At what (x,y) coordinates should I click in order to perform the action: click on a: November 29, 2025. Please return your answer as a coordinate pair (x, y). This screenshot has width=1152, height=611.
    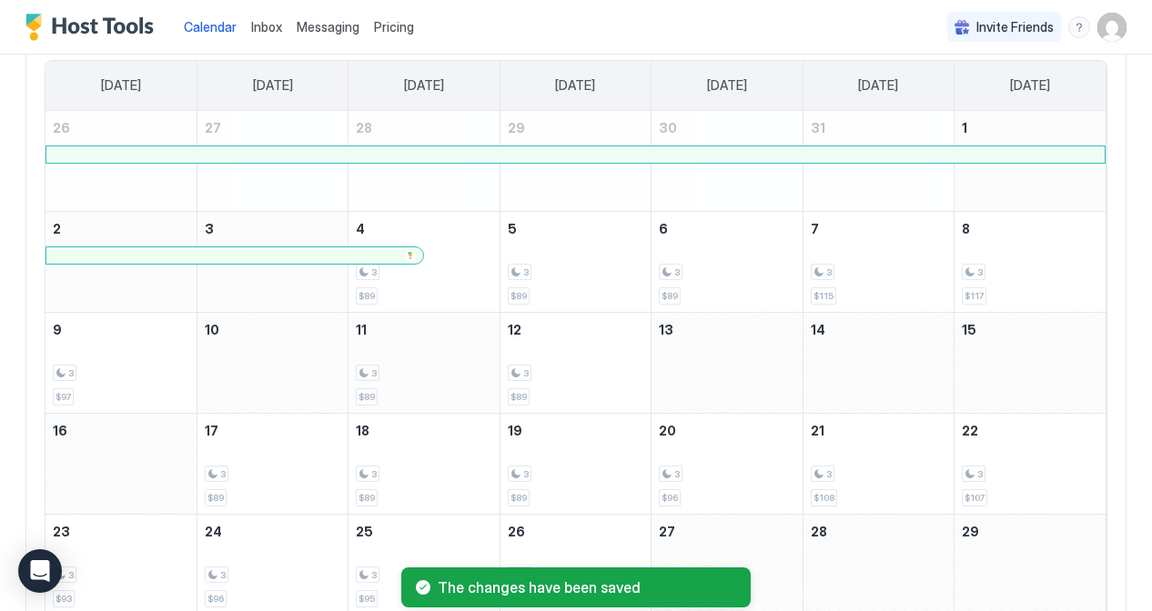
    Looking at the image, I should click on (1030, 531).